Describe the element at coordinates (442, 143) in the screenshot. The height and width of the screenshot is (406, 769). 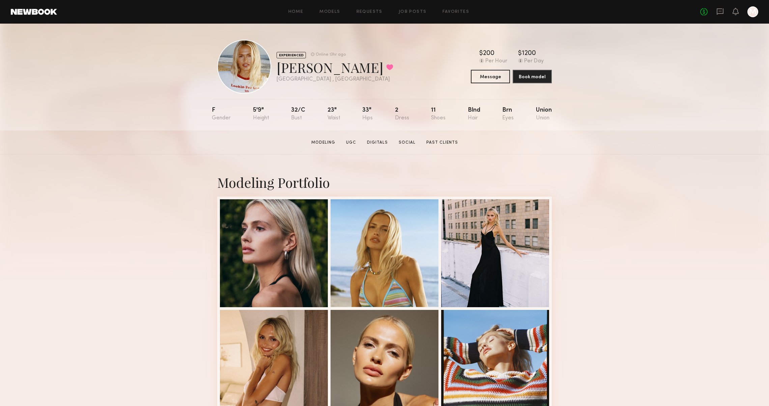
I see `a: Past Clients` at that location.